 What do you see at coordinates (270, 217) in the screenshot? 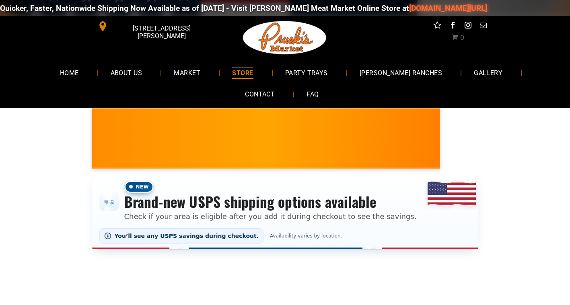
I see `p: Check if your area is eligible after you add it during checkout to see the savings.` at bounding box center [270, 217].